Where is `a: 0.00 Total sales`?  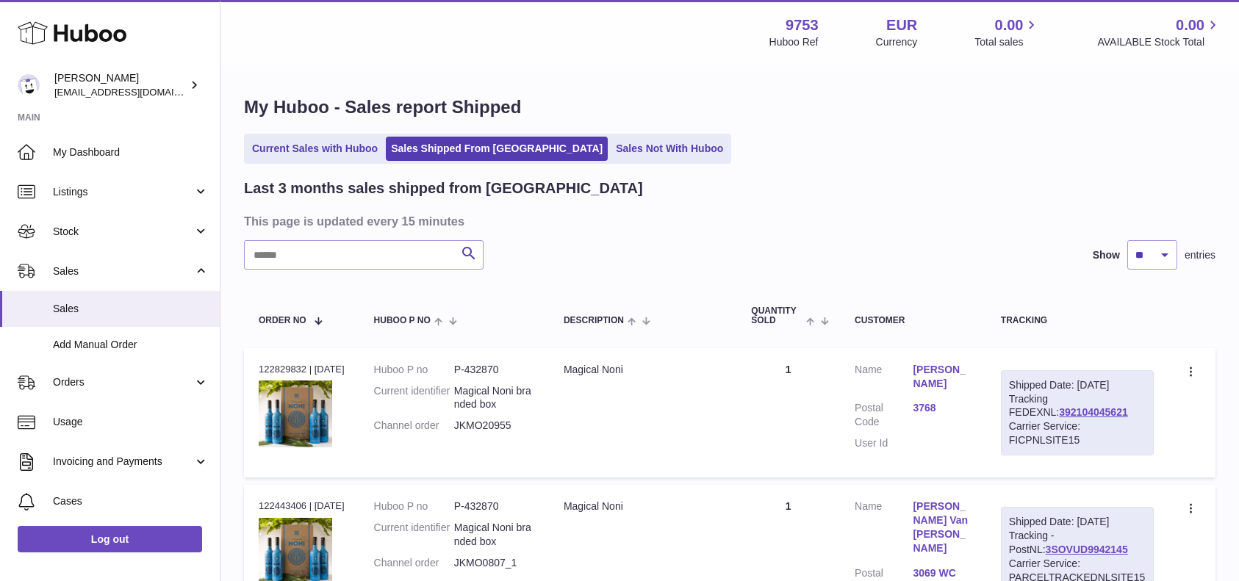 a: 0.00 Total sales is located at coordinates (1007, 32).